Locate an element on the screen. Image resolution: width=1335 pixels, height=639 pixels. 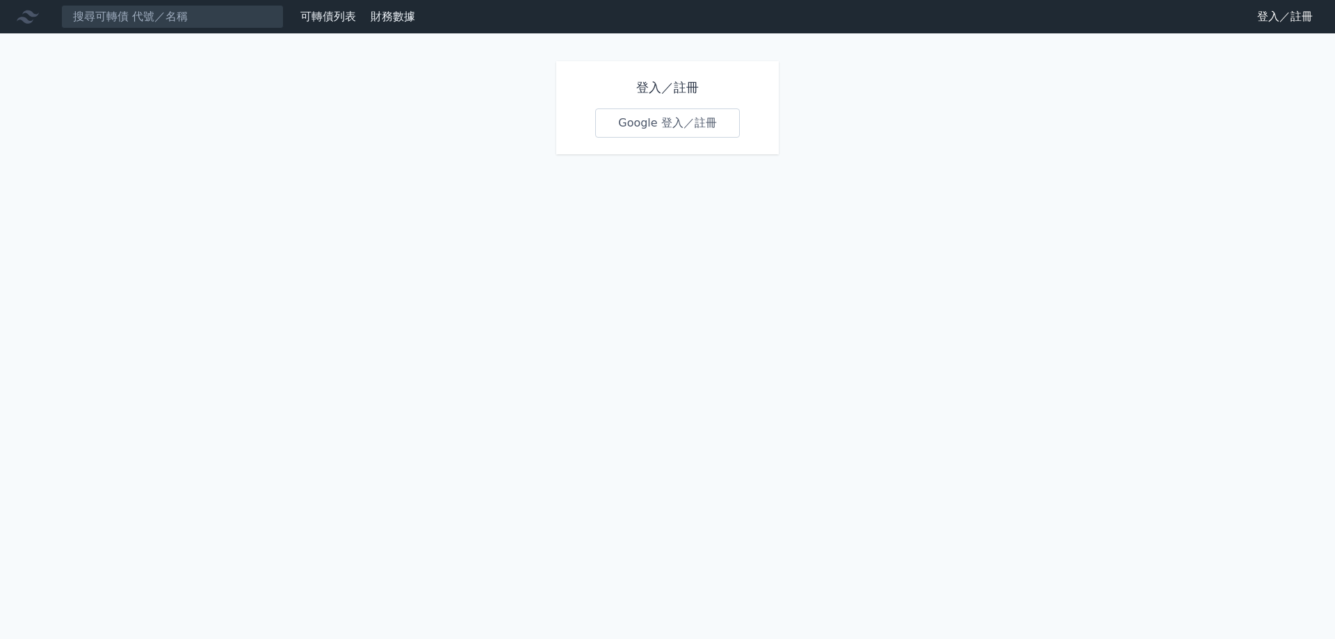
a: 登入／註冊 is located at coordinates (1285, 17).